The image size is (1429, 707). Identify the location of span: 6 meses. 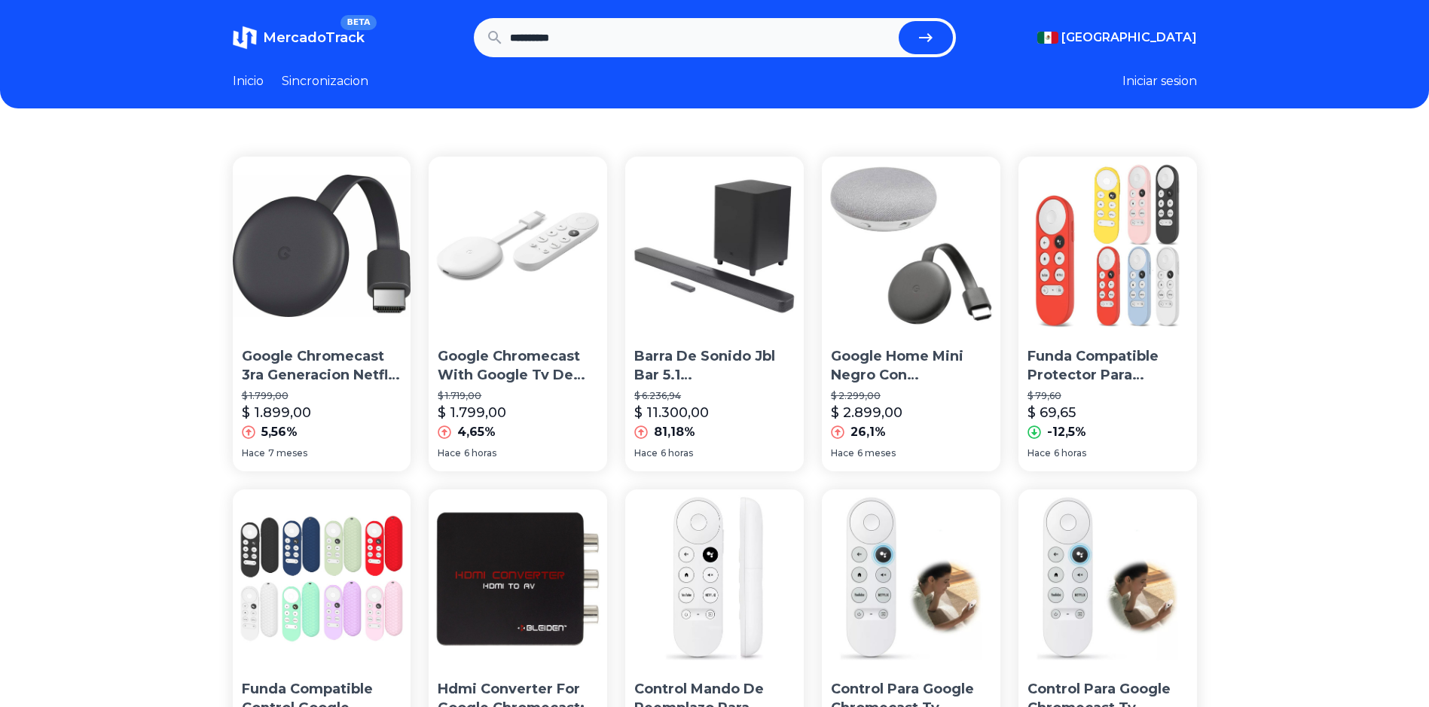
(876, 453).